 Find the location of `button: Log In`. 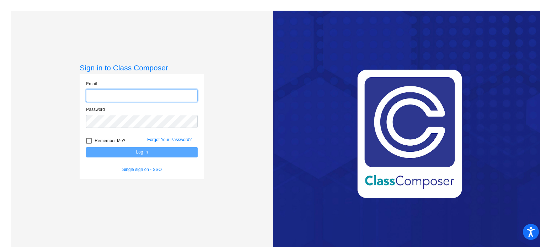

button: Log In is located at coordinates (142, 152).